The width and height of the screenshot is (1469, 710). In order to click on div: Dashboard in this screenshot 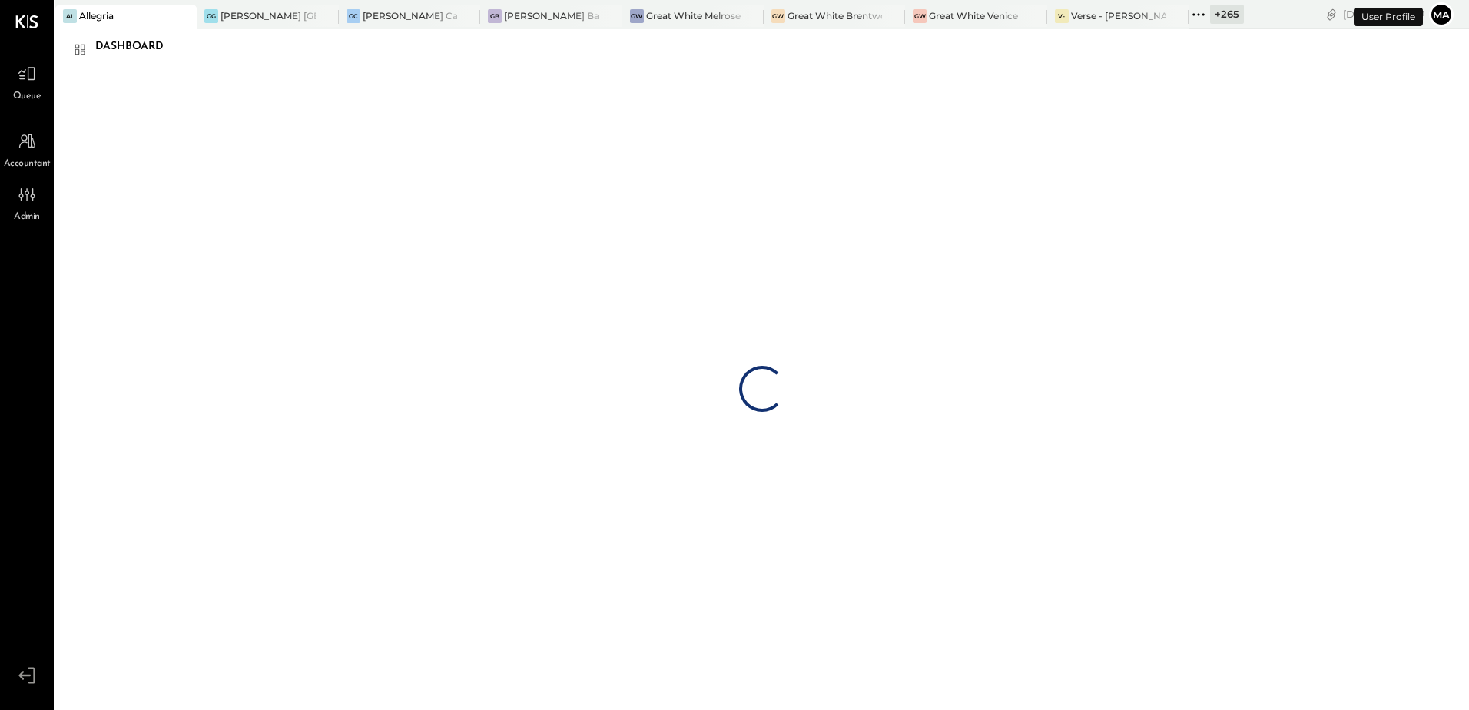, I will do `click(137, 47)`.